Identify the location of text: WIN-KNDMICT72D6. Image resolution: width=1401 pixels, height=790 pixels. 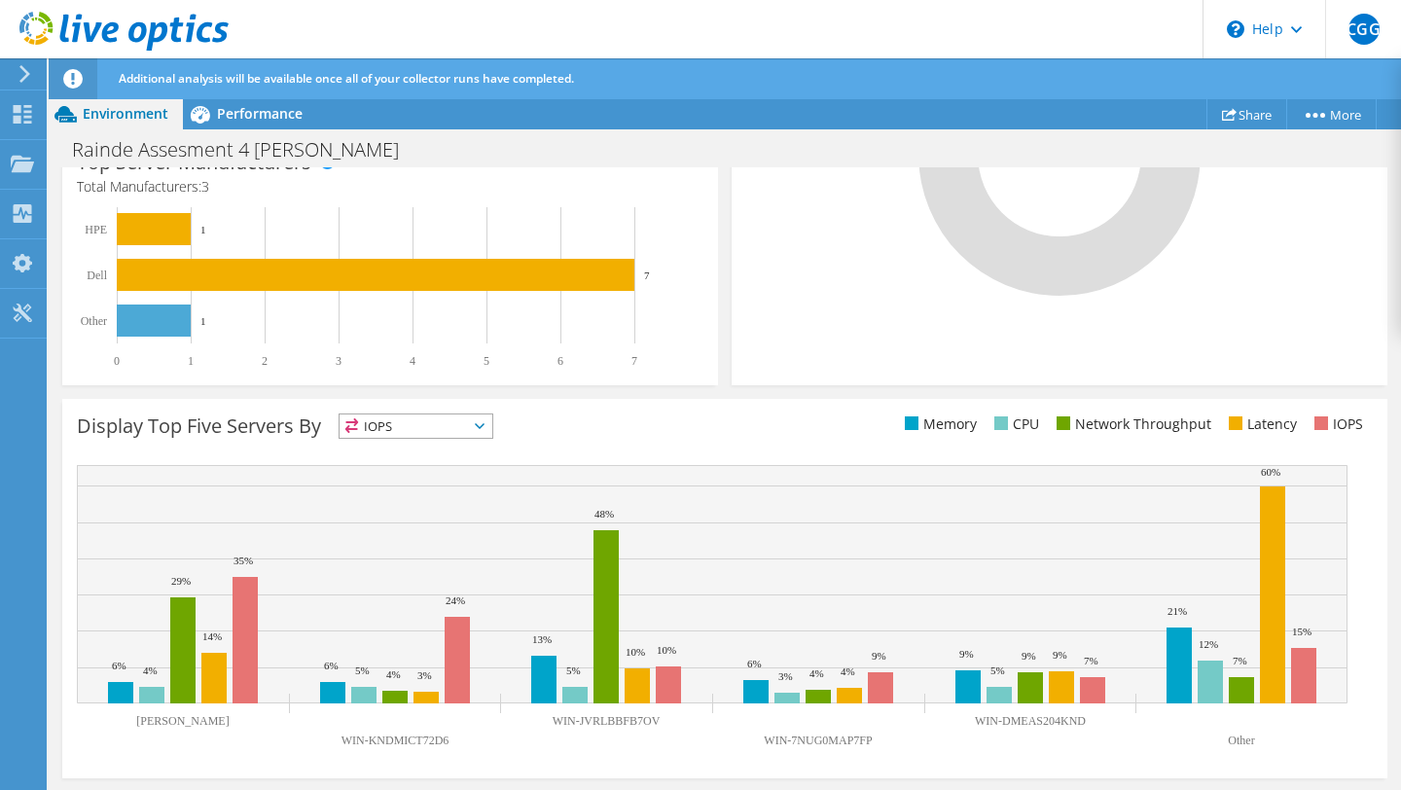
(395, 740).